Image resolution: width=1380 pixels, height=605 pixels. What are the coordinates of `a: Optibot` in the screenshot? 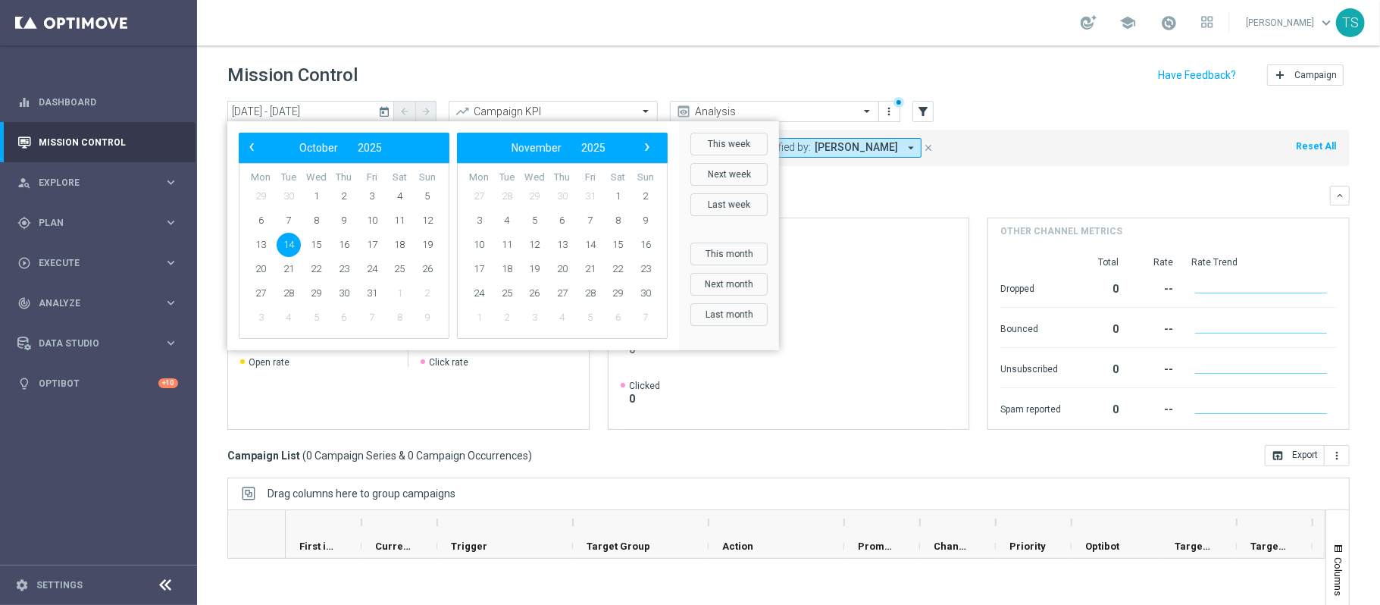 It's located at (98, 383).